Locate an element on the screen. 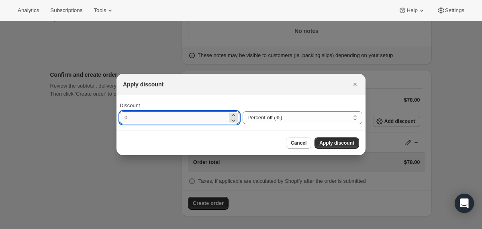 This screenshot has width=482, height=229. span: Cancel is located at coordinates (298, 143).